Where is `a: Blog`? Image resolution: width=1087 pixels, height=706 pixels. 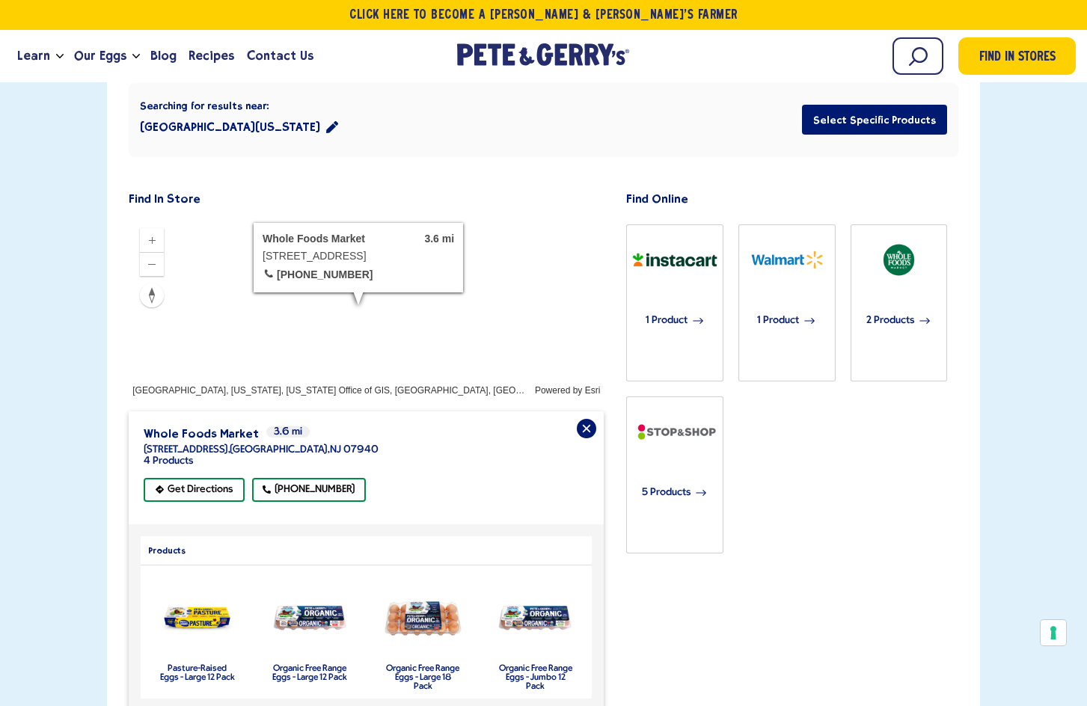 a: Blog is located at coordinates (163, 56).